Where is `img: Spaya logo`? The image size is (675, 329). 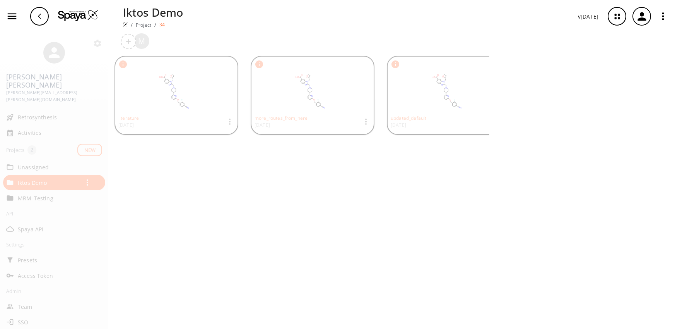
img: Spaya logo is located at coordinates (125, 24).